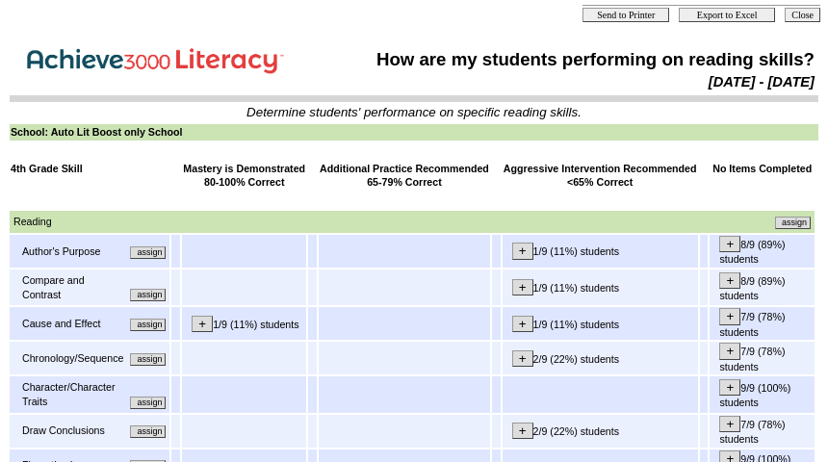 The width and height of the screenshot is (828, 462). Describe the element at coordinates (72, 287) in the screenshot. I see `td: Compare and Contrast` at that location.